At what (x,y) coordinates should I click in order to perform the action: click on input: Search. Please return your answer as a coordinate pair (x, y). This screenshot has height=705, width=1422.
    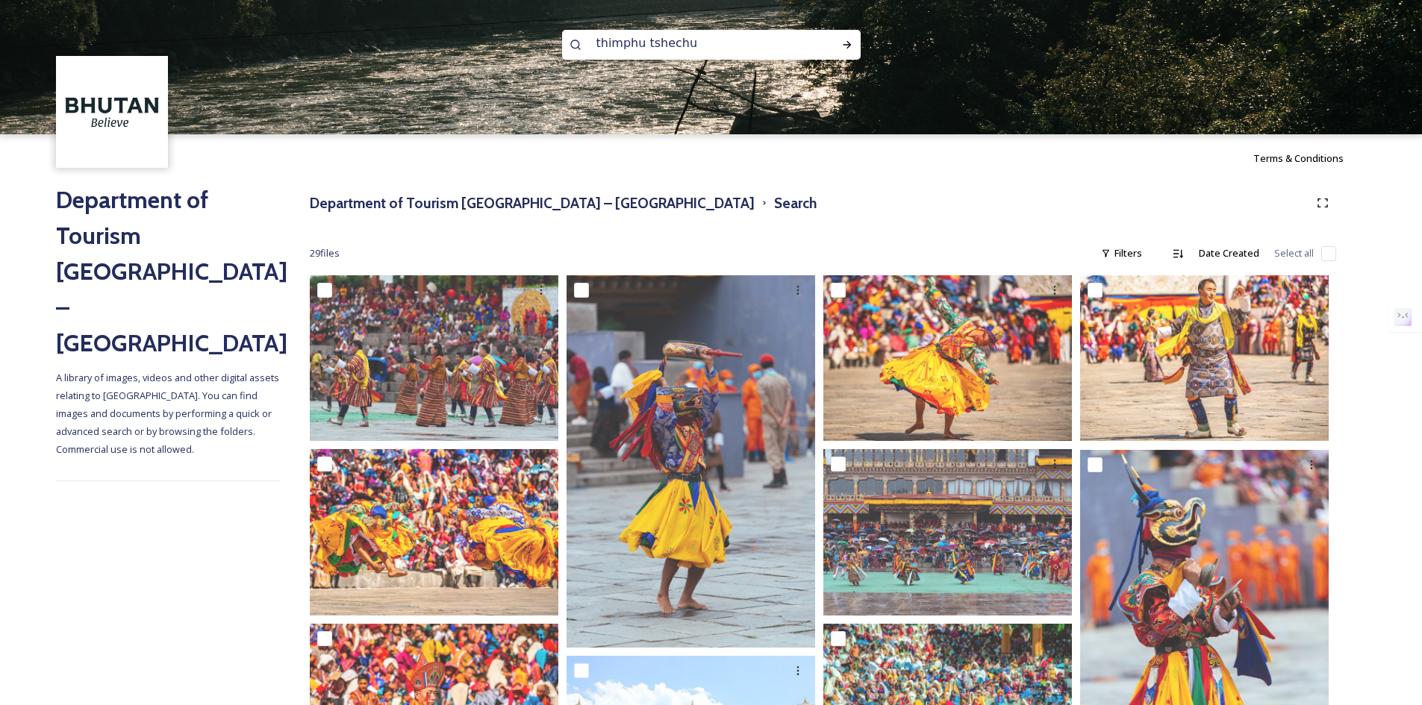
    Looking at the image, I should click on (691, 43).